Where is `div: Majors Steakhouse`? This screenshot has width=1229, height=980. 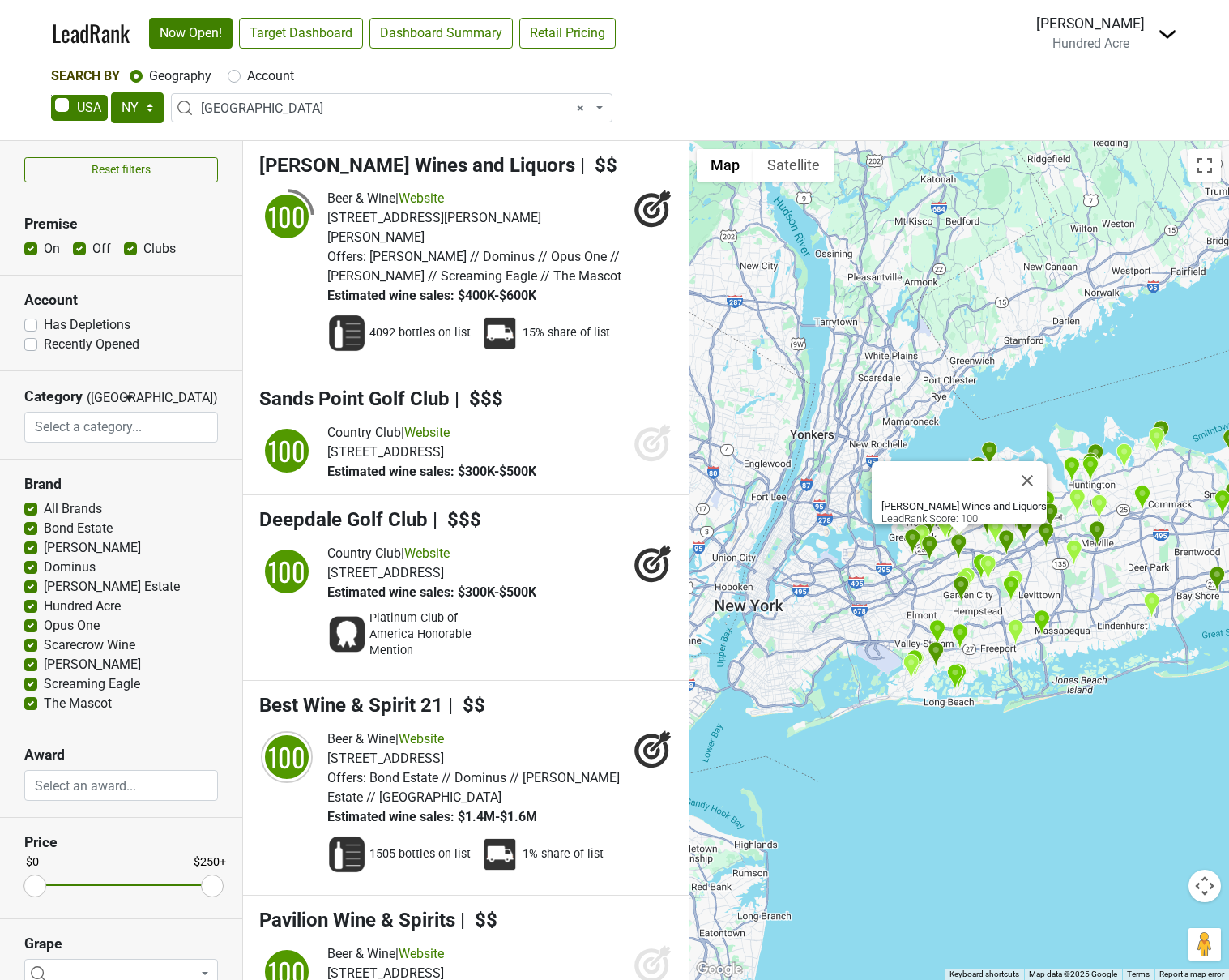
div: Majors Steakhouse is located at coordinates (1011, 588).